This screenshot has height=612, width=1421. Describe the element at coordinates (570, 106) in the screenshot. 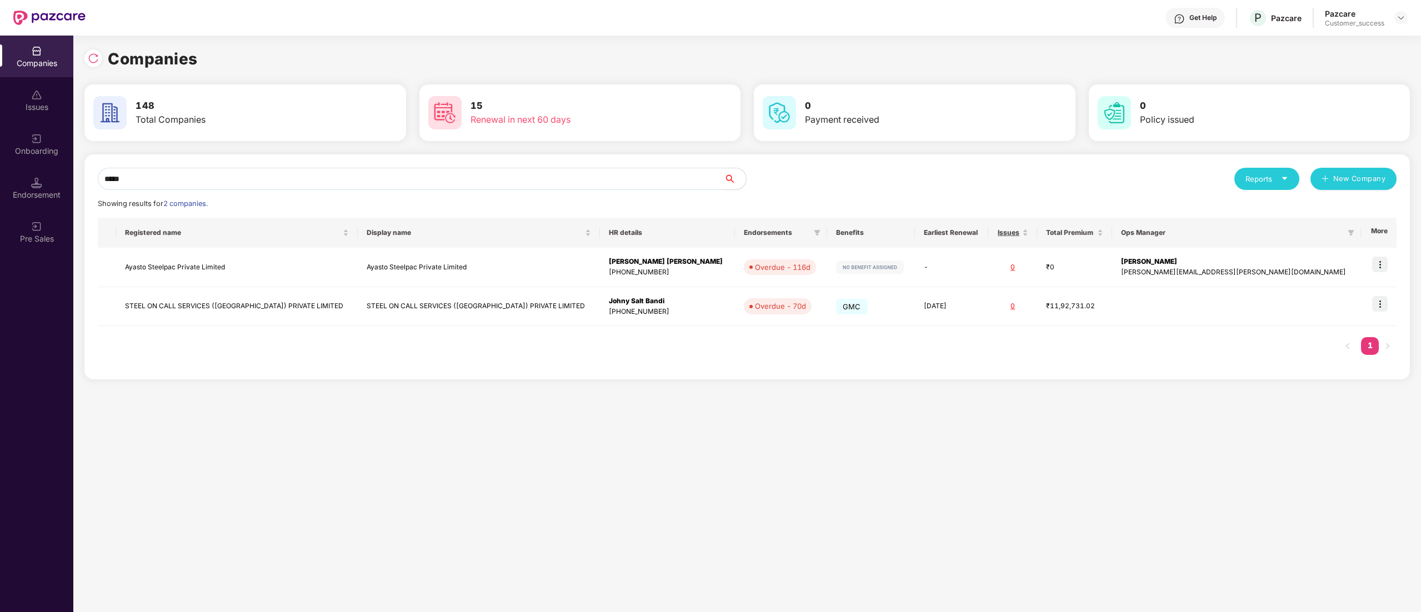

I see `h3: 15` at that location.